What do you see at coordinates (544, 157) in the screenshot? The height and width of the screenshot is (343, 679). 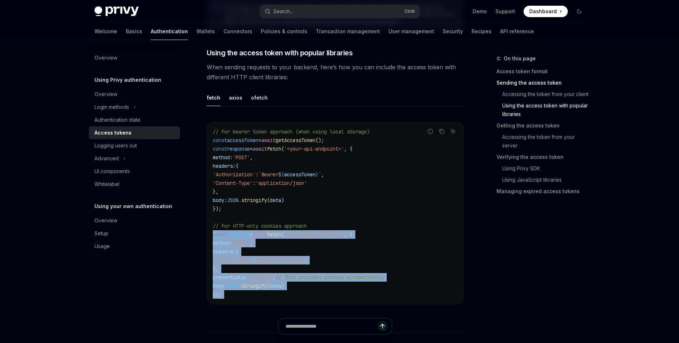 I see `a: Verifying the access token` at bounding box center [544, 157].